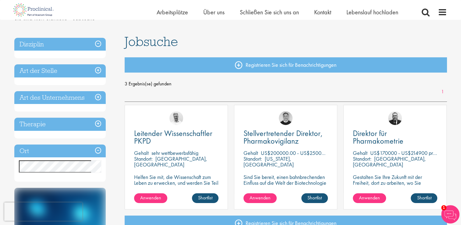 This screenshot has width=461, height=225. What do you see at coordinates (60, 71) in the screenshot?
I see `h3: Art der Stelle` at bounding box center [60, 71].